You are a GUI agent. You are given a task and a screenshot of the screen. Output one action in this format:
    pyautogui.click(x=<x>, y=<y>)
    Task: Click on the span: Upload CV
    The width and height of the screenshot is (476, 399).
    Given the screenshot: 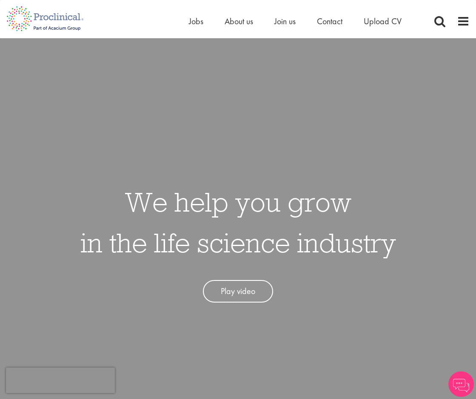 What is the action you would take?
    pyautogui.click(x=382, y=21)
    